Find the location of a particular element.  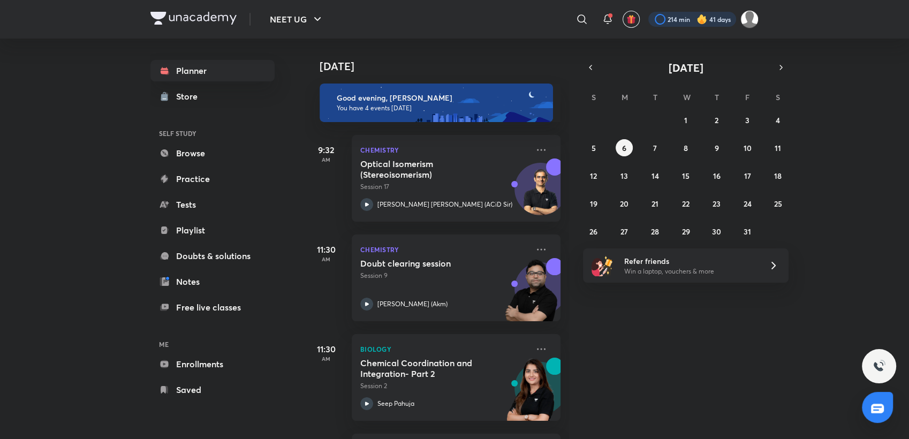

img: avatar is located at coordinates (631, 19).